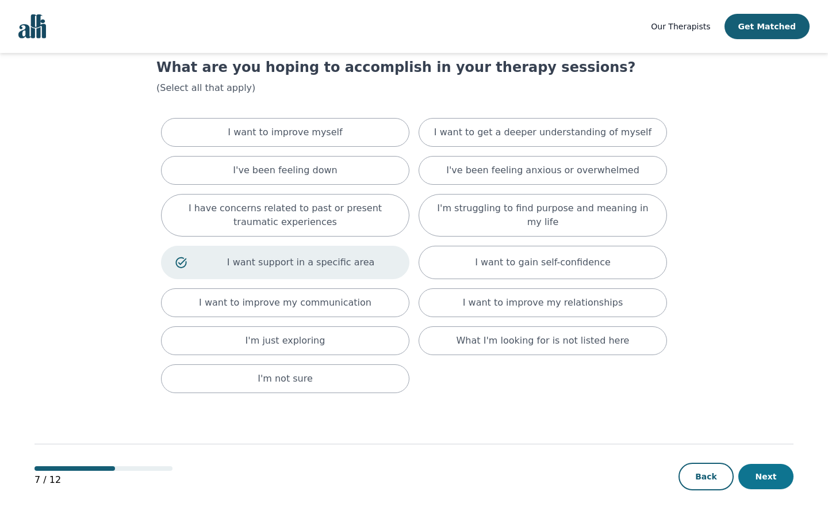  What do you see at coordinates (543, 132) in the screenshot?
I see `p: I want to get a deeper understanding of myself` at bounding box center [543, 132].